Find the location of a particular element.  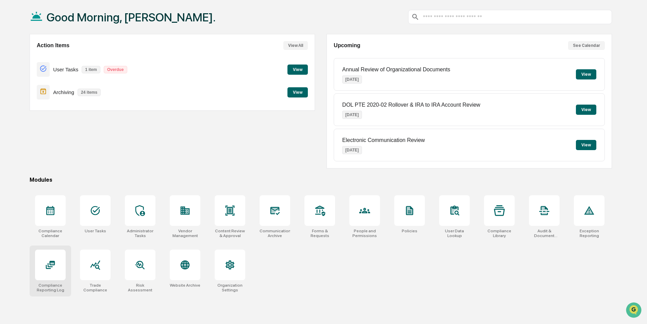

div: User Data Lookup is located at coordinates (454, 234).